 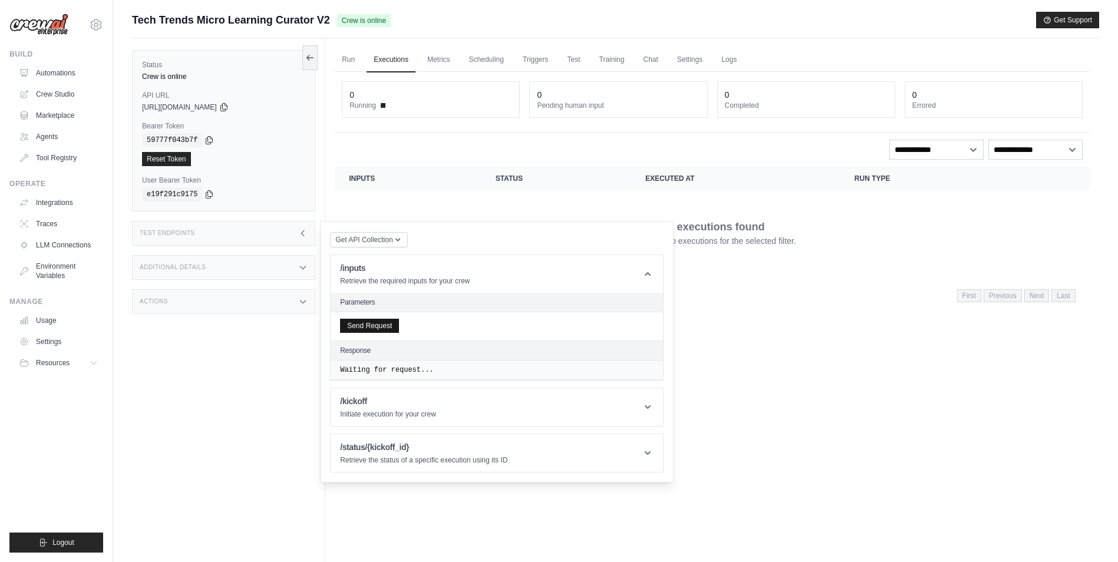 I want to click on button: Get API Collection, so click(x=368, y=240).